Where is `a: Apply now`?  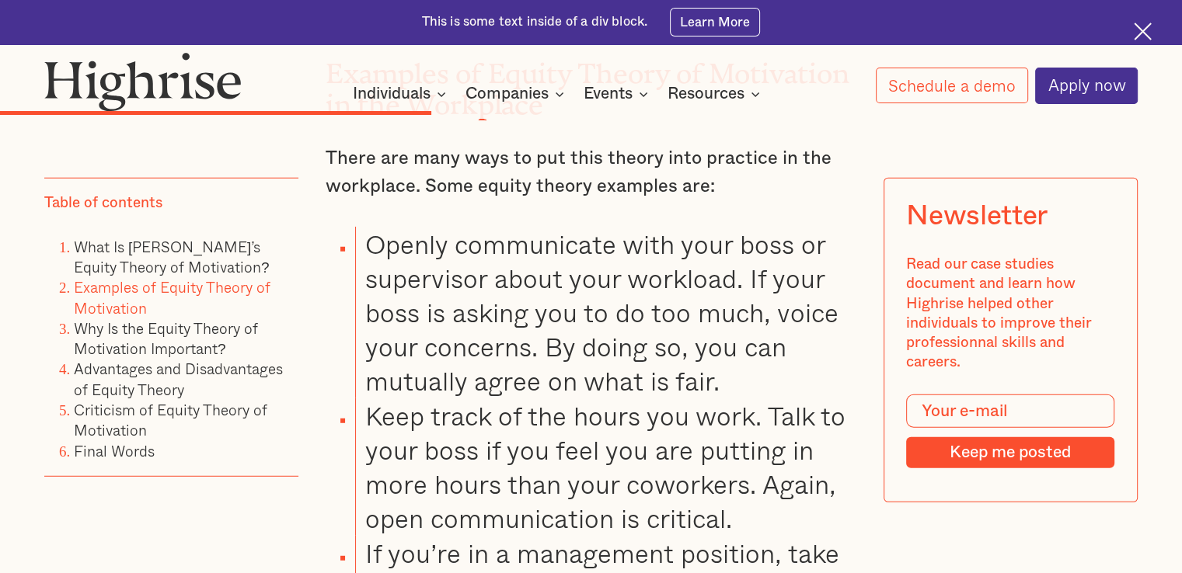 a: Apply now is located at coordinates (1086, 85).